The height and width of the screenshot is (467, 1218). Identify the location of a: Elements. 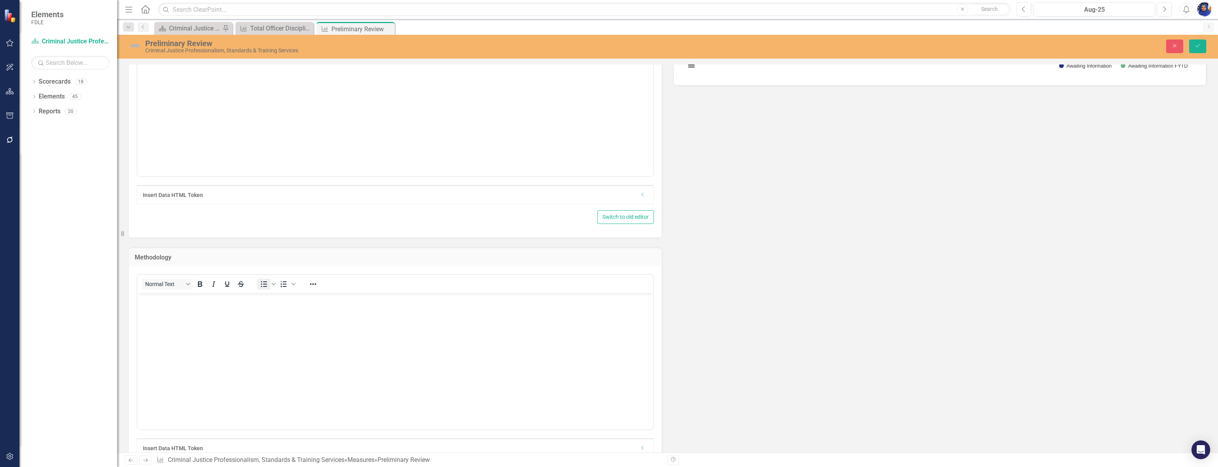
(52, 96).